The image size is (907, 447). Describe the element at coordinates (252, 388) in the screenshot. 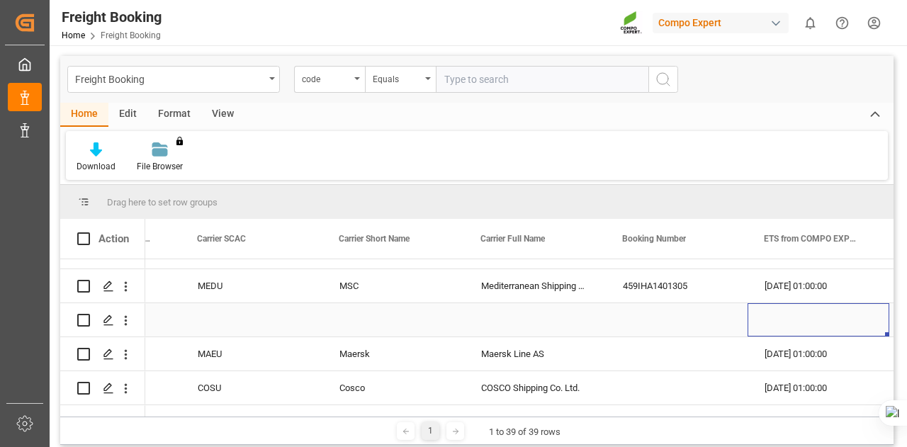

I see `div: COSU` at that location.